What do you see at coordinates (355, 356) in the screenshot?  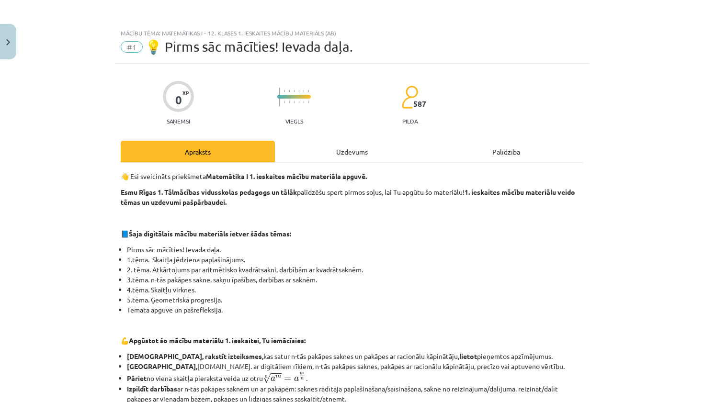 I see `li: kas satur n-tās pakāpes saknes un pakāpes ar racionālu kāpinātāju, pieņemtos apzīmējumus.` at bounding box center [355, 356].